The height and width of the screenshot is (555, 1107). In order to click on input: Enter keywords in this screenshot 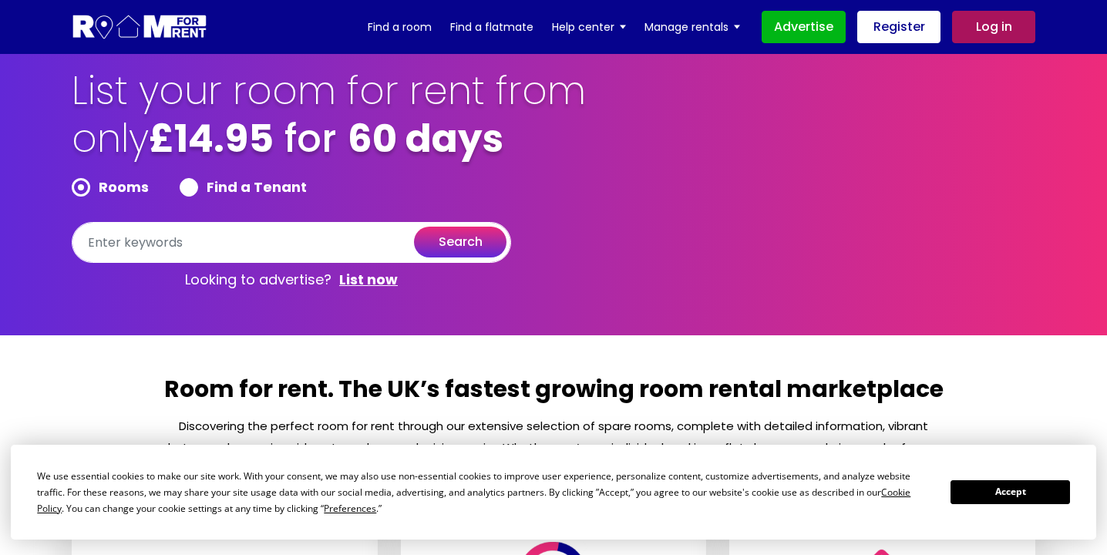, I will do `click(291, 242)`.